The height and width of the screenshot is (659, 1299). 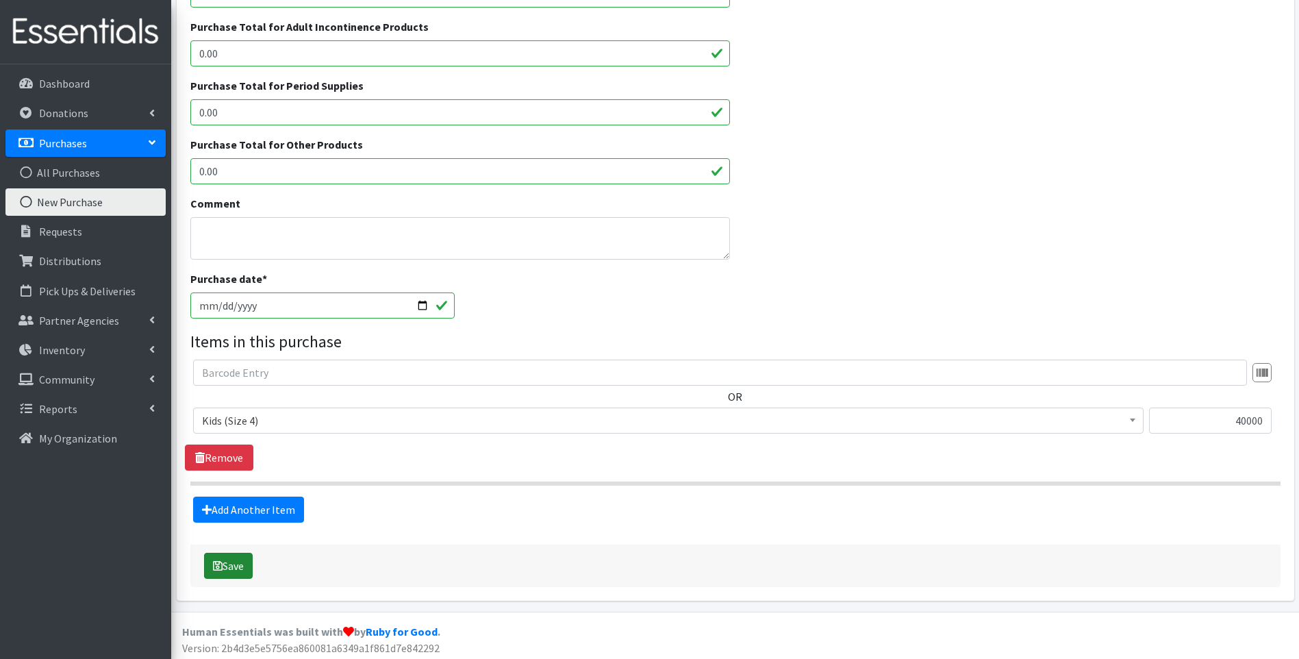 What do you see at coordinates (86, 409) in the screenshot?
I see `a: Reports` at bounding box center [86, 409].